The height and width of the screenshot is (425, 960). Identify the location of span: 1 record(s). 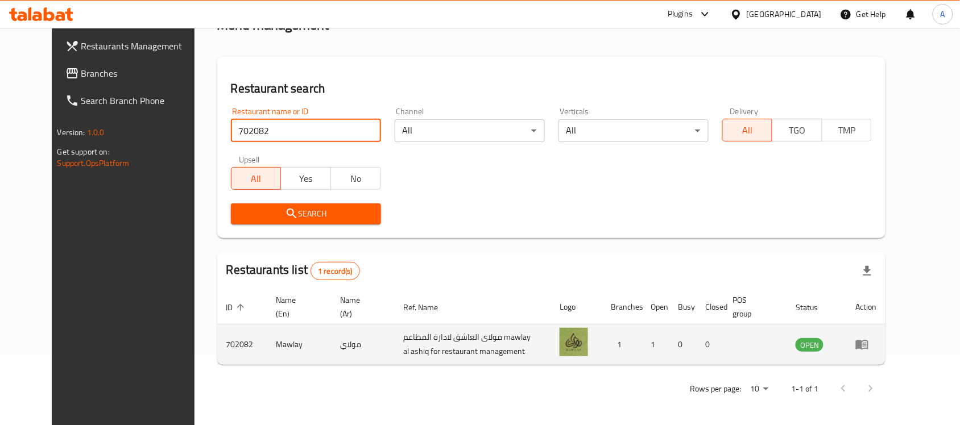
(335, 271).